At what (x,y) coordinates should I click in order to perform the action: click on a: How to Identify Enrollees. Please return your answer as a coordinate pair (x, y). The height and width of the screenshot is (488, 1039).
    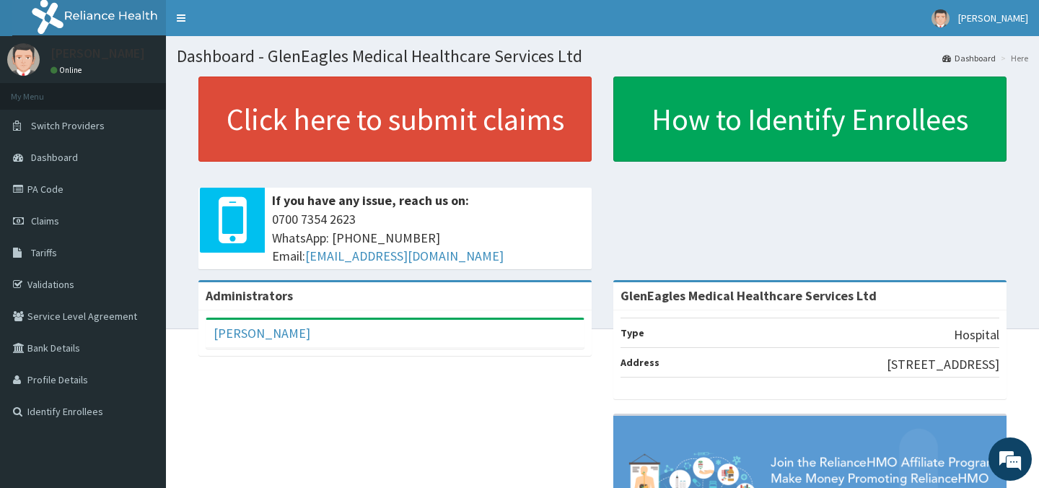
    Looking at the image, I should click on (810, 119).